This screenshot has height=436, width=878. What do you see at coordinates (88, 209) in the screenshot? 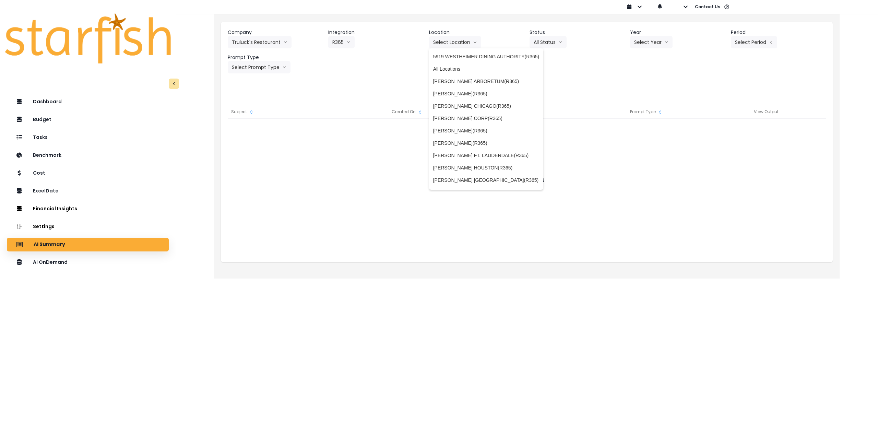
I see `button: Financial Insights` at bounding box center [88, 209].